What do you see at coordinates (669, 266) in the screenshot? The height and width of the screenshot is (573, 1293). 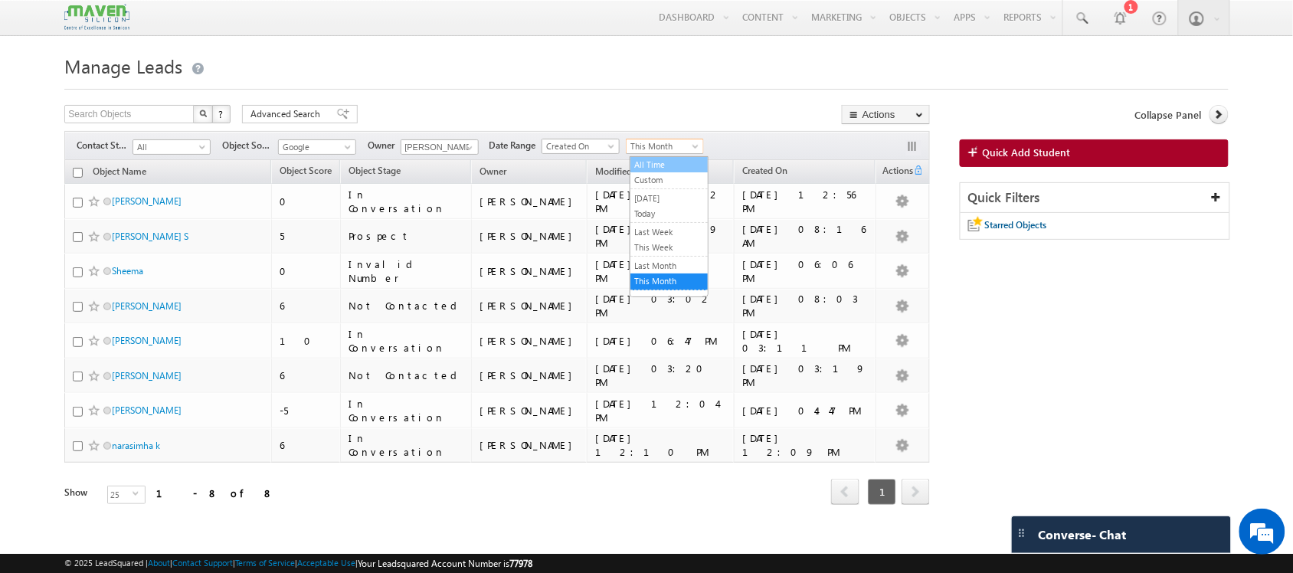 I see `a: Last Month` at bounding box center [669, 266].